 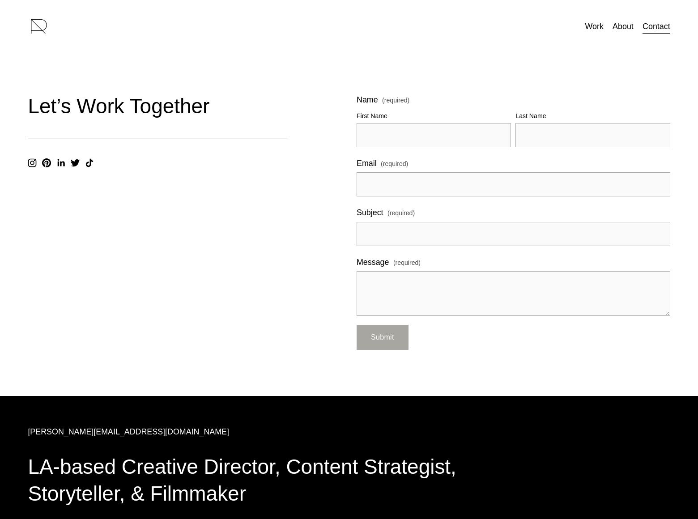 What do you see at coordinates (367, 100) in the screenshot?
I see `span: Name` at bounding box center [367, 100].